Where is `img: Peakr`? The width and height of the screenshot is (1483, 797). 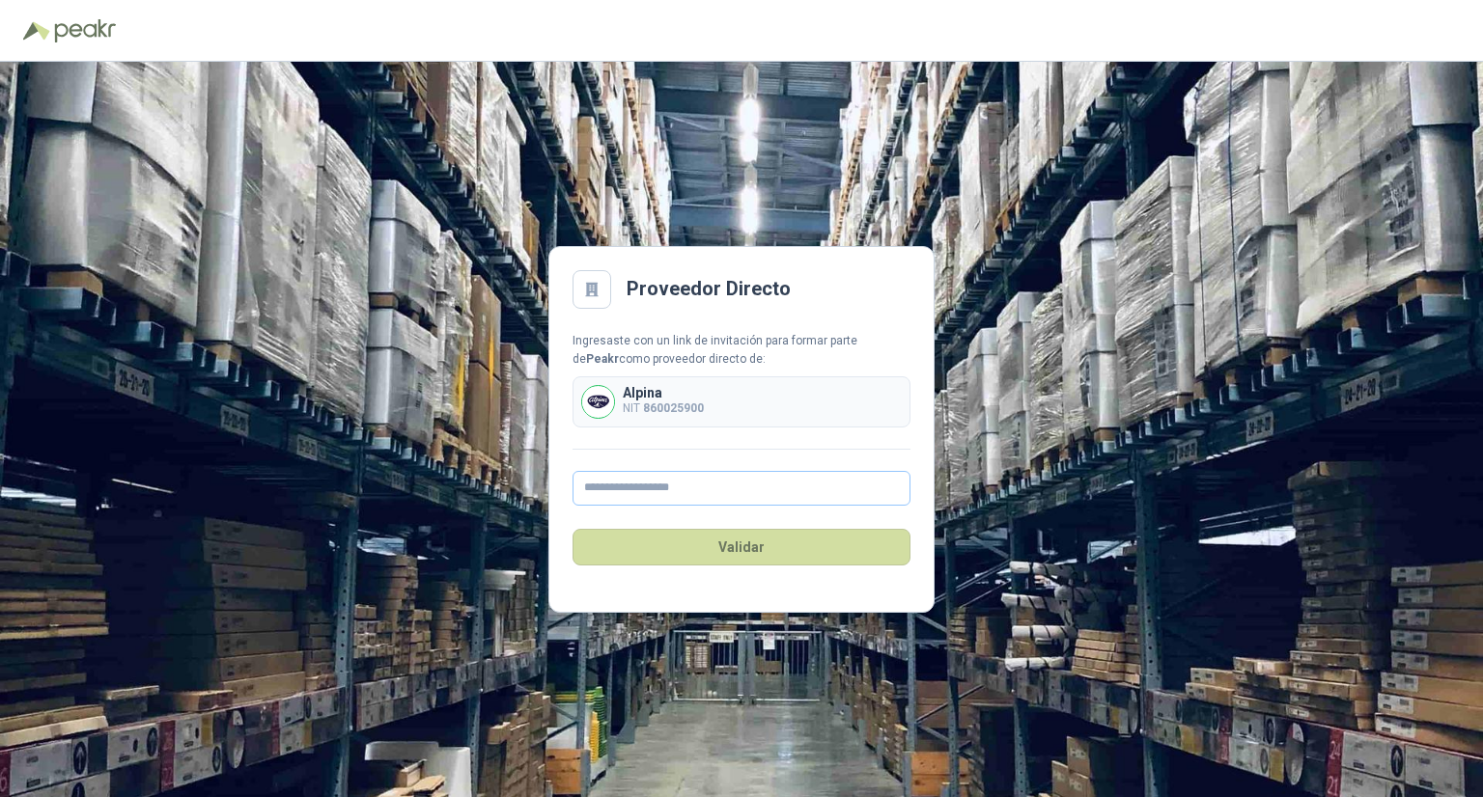 img: Peakr is located at coordinates (85, 31).